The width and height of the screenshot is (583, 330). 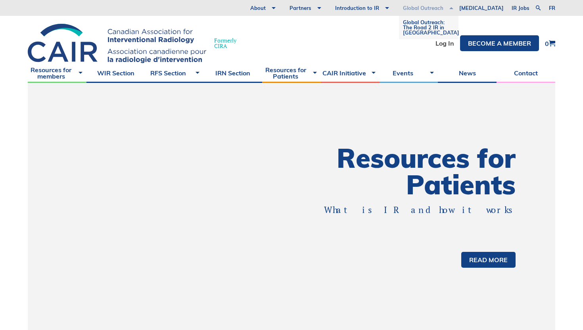 What do you see at coordinates (291, 73) in the screenshot?
I see `a: Resources for Patients` at bounding box center [291, 73].